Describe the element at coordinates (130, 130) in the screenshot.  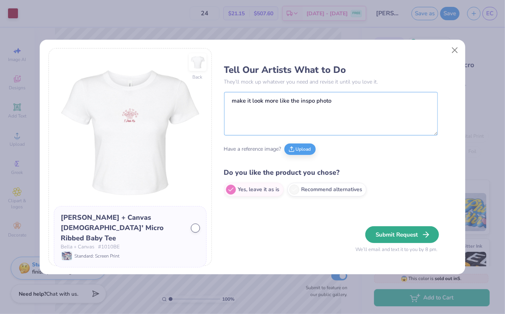
I see `img: Front` at that location.